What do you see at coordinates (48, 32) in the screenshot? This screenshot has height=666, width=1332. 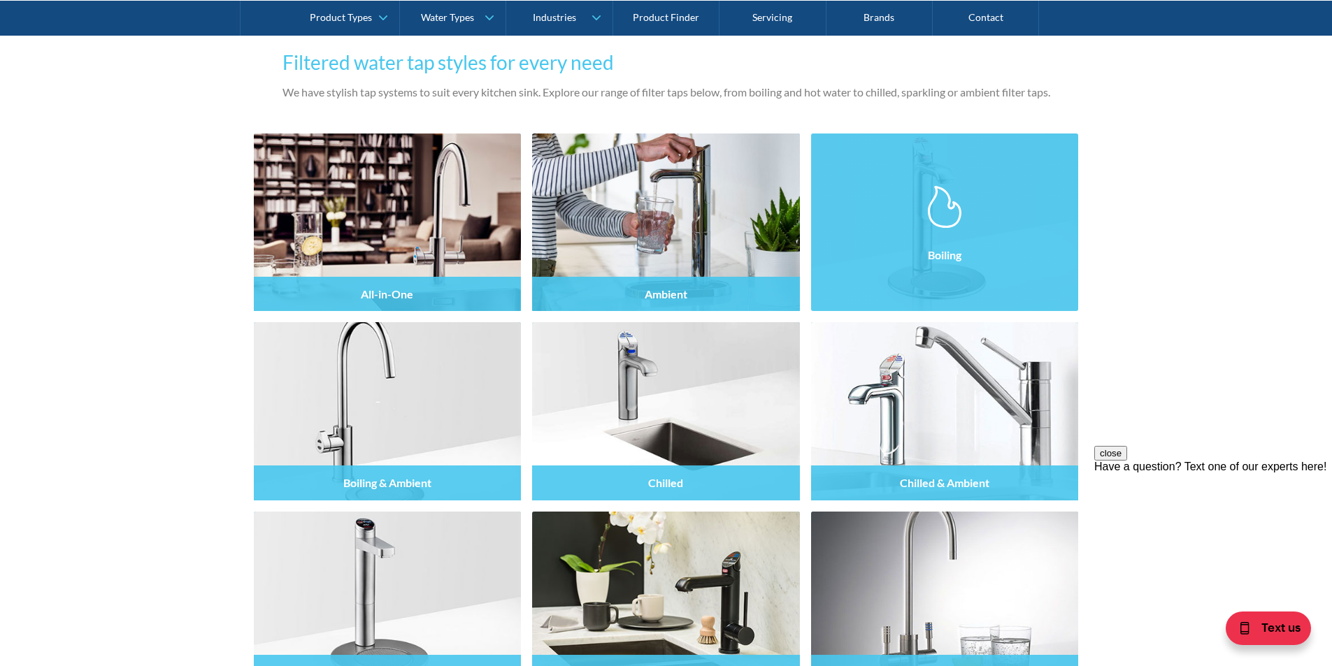 I see `button: Select to open the chat widget` at bounding box center [48, 32].